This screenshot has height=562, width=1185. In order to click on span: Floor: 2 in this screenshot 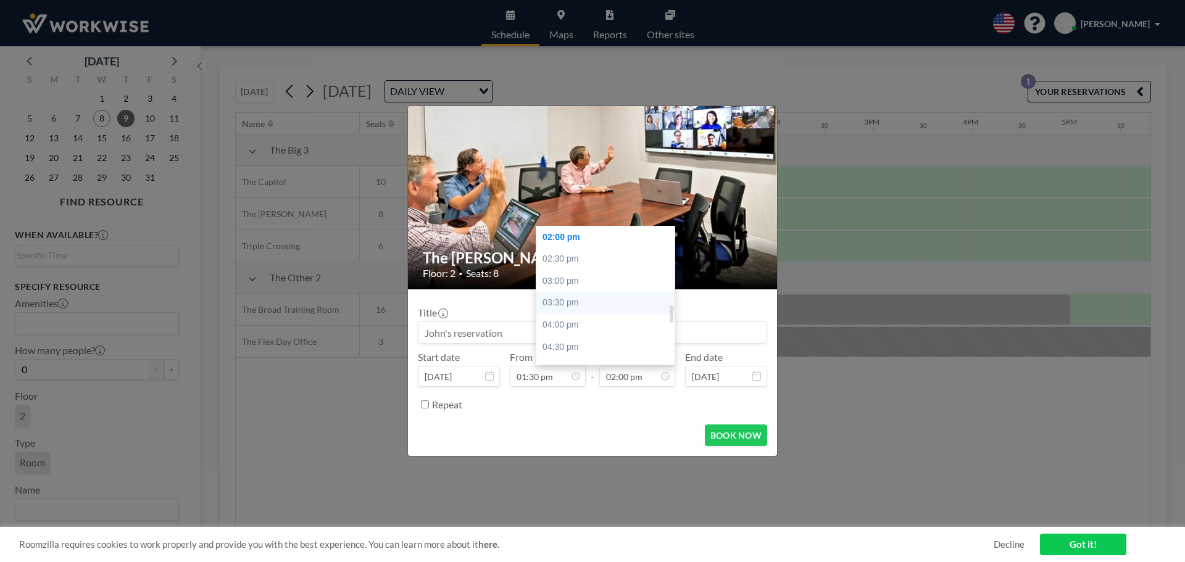, I will do `click(439, 273)`.